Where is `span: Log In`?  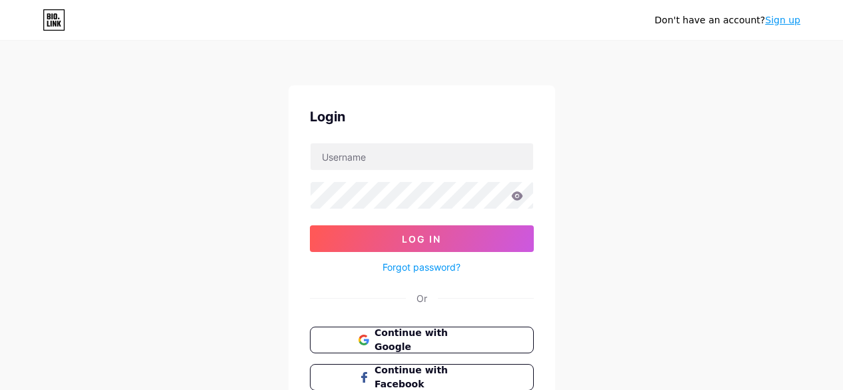
span: Log In is located at coordinates (421, 238).